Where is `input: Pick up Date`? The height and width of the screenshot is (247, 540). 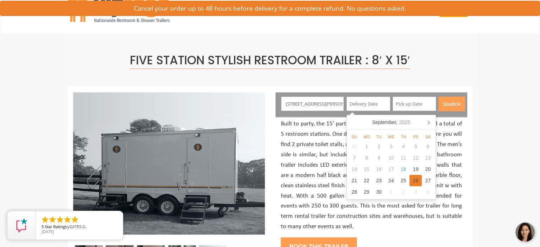
input: Pick up Date is located at coordinates (414, 104).